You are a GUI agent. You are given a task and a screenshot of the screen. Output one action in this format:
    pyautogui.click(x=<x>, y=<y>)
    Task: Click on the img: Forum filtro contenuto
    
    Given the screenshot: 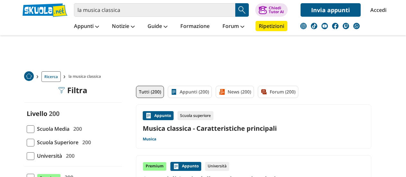 What is the action you would take?
    pyautogui.click(x=264, y=92)
    